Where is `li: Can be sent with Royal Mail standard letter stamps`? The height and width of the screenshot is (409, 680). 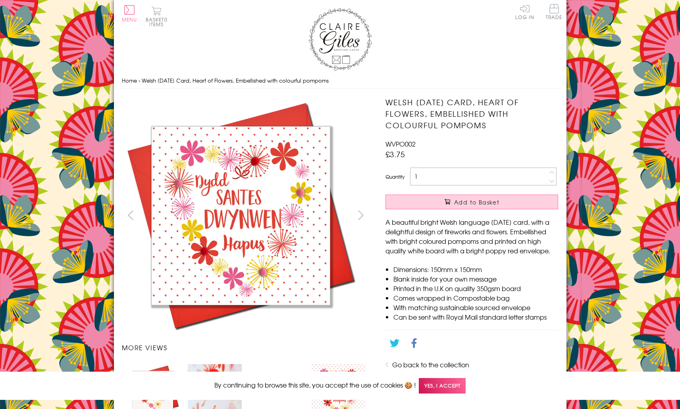 li: Can be sent with Royal Mail standard letter stamps is located at coordinates (475, 317).